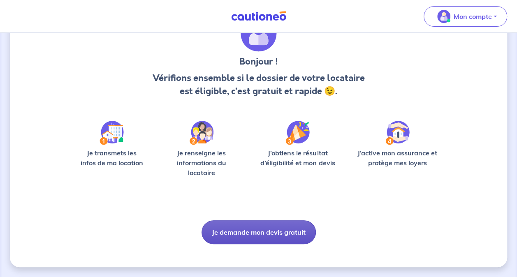 This screenshot has width=517, height=277. I want to click on img: Cautioneo, so click(259, 16).